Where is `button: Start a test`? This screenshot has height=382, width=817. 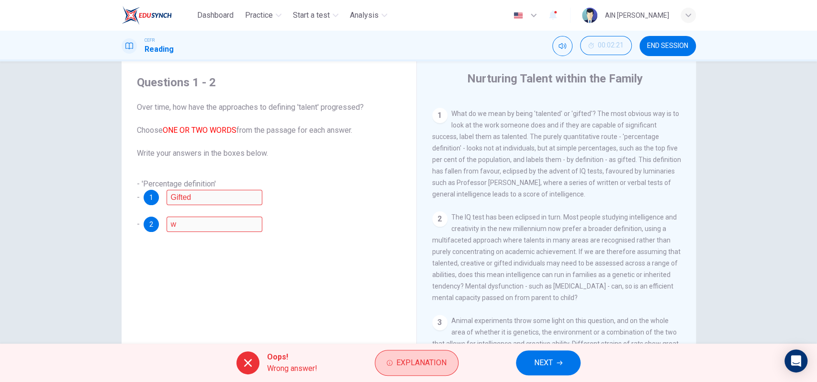
button: Start a test is located at coordinates (316, 15).